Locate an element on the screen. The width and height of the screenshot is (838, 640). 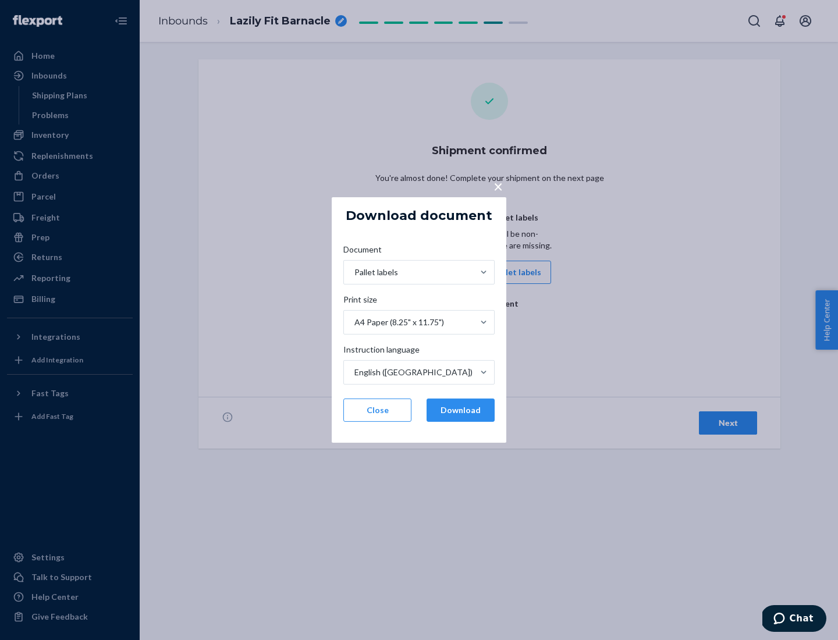
input: DocumentPallet labels is located at coordinates (354, 272).